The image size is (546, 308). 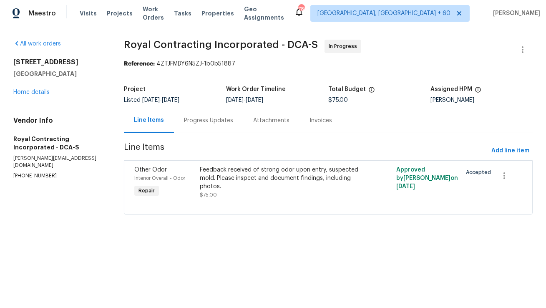 I want to click on h5: Total Budget, so click(x=347, y=89).